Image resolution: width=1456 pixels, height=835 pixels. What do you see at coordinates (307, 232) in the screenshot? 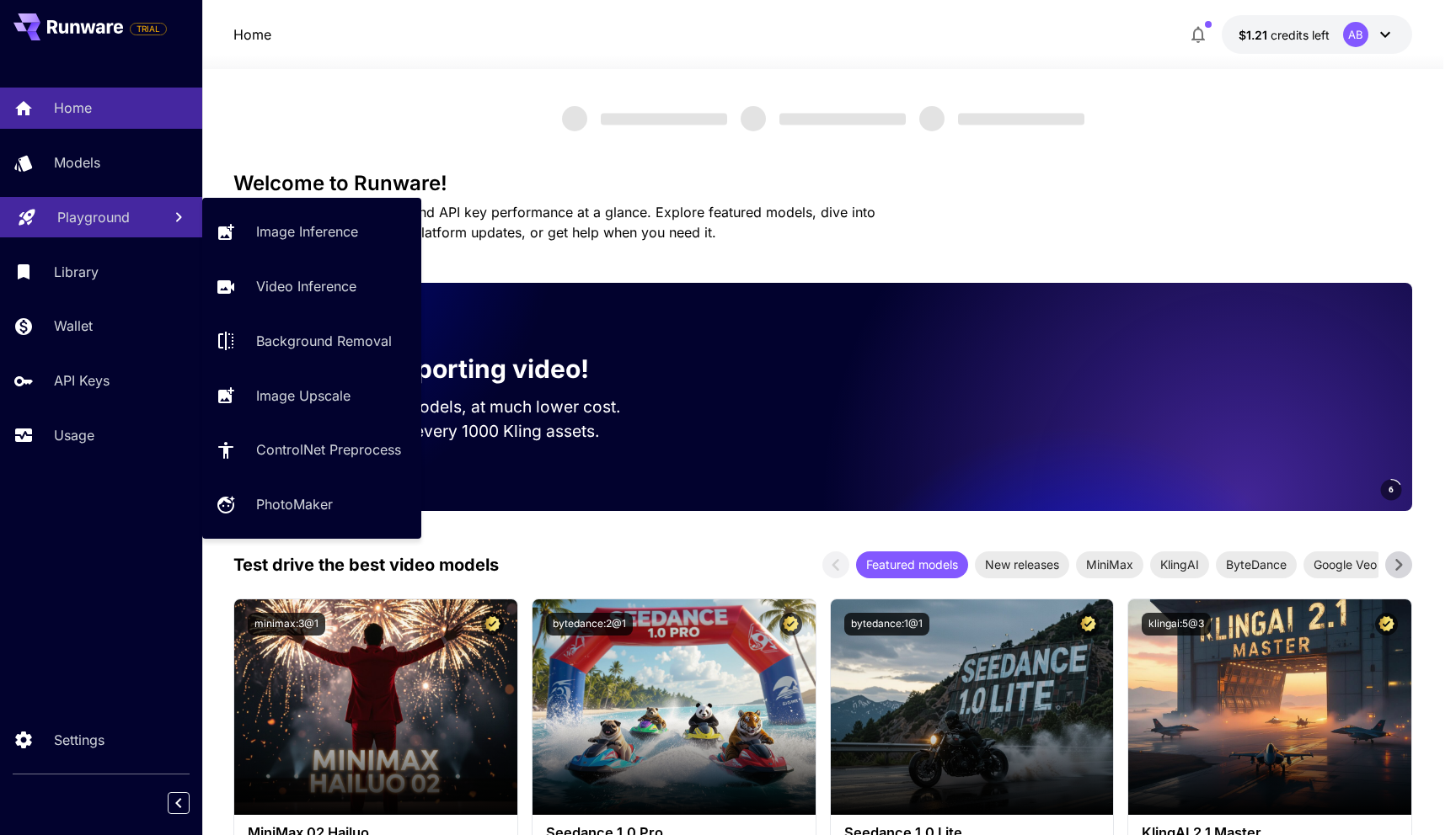
I see `p: Image Inference` at bounding box center [307, 232].